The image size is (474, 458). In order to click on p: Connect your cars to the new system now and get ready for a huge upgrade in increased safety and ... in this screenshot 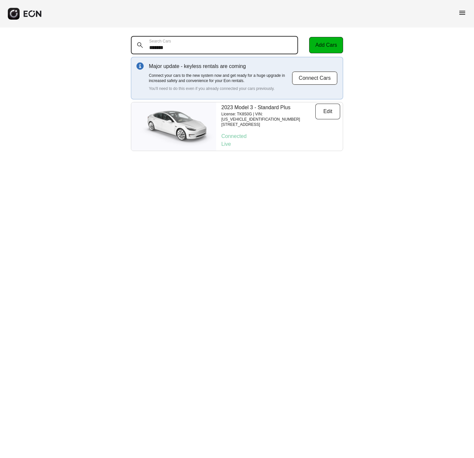, I will do `click(220, 78)`.